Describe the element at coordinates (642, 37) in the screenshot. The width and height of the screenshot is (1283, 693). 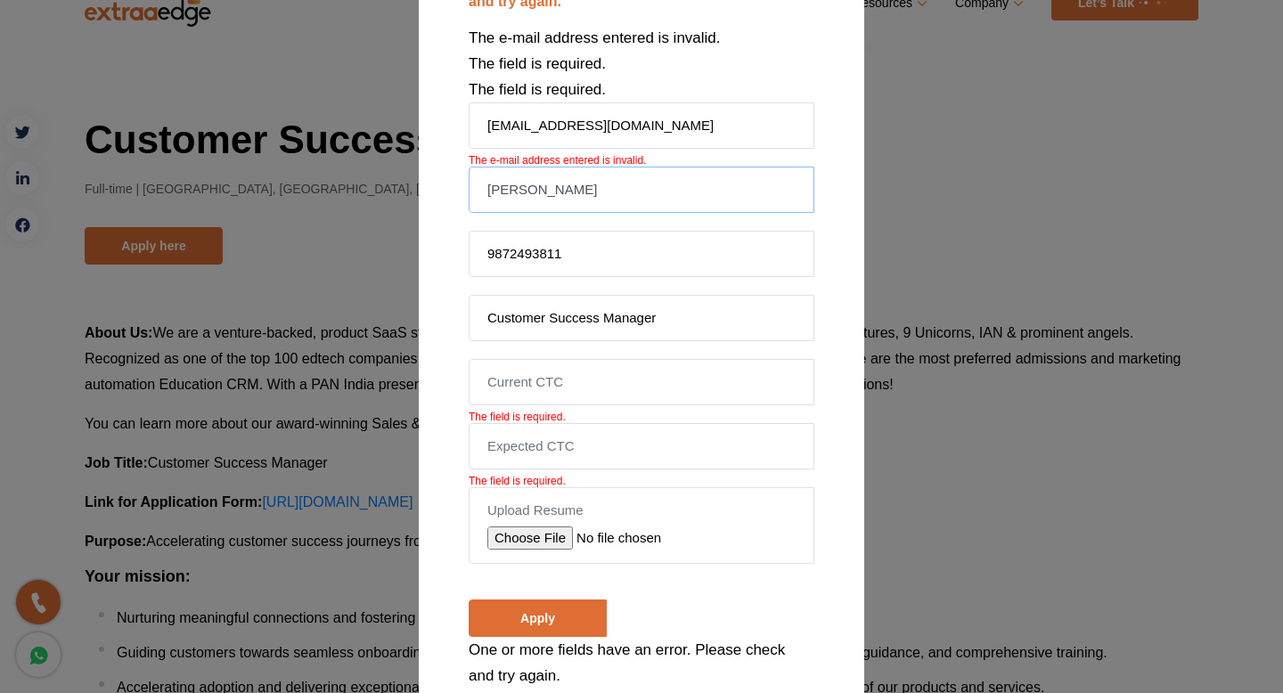
I see `li: The e-mail address entered is invalid.` at that location.